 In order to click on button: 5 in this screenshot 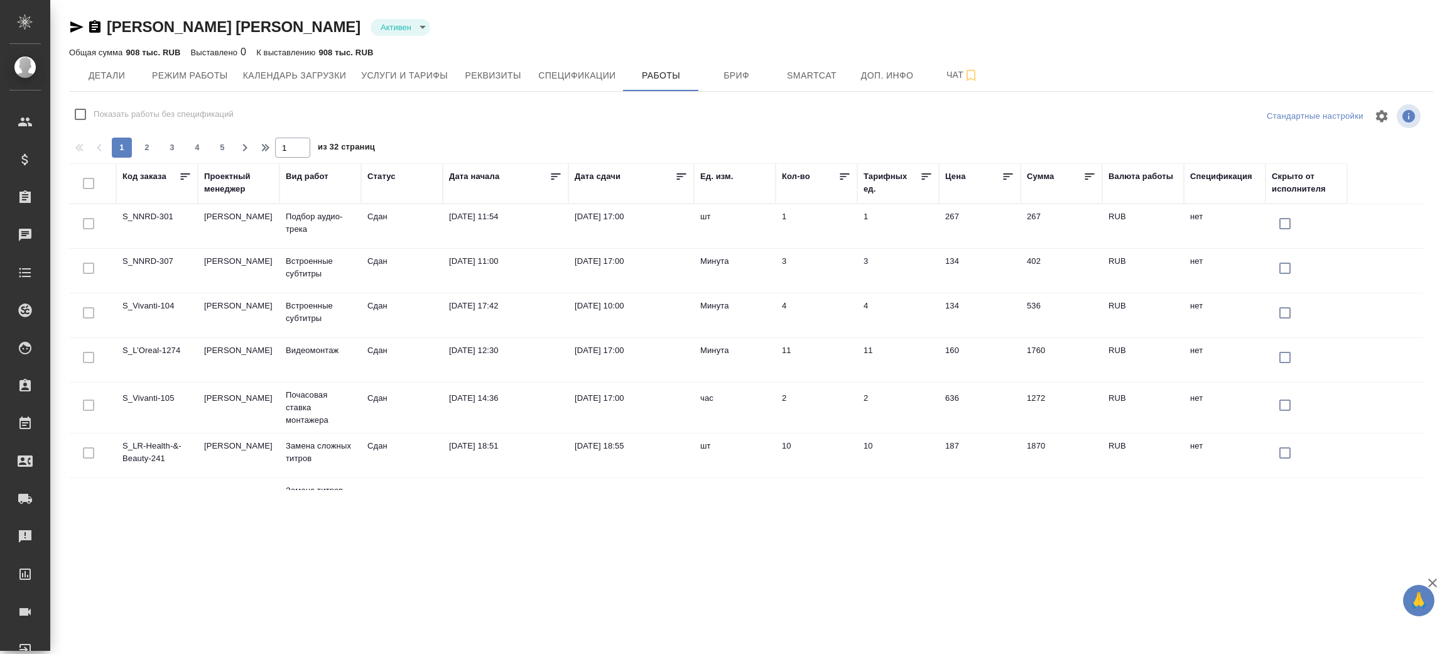, I will do `click(222, 148)`.